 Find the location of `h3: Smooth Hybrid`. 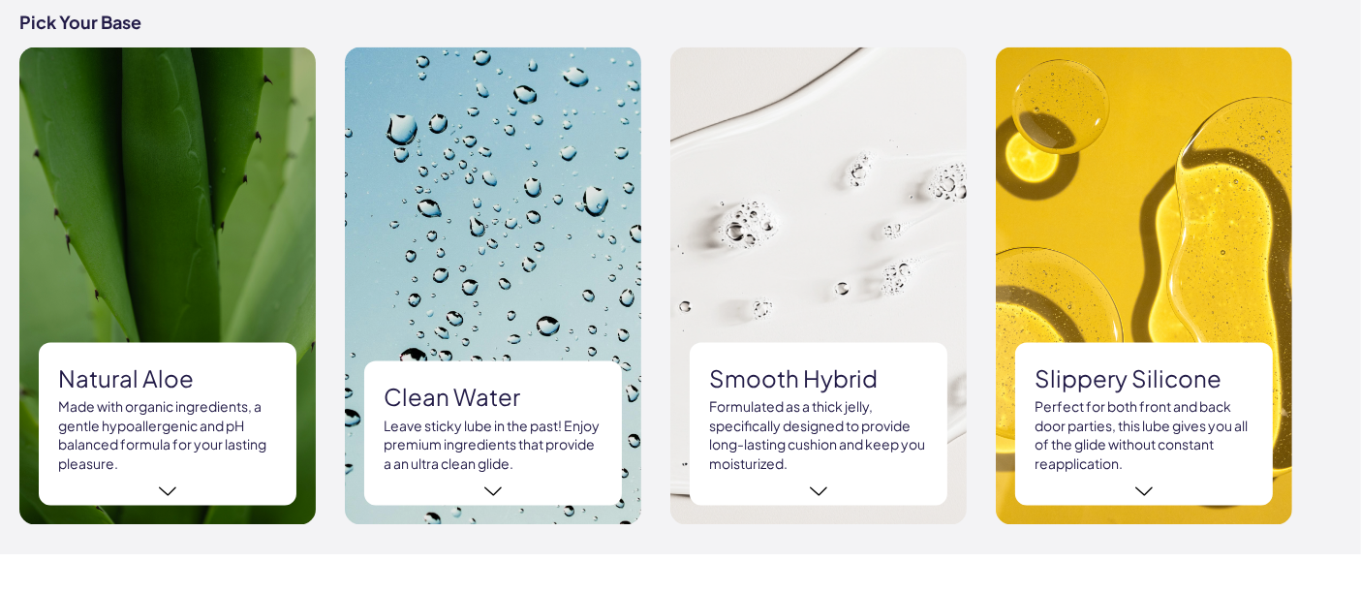

h3: Smooth Hybrid is located at coordinates (819, 379).